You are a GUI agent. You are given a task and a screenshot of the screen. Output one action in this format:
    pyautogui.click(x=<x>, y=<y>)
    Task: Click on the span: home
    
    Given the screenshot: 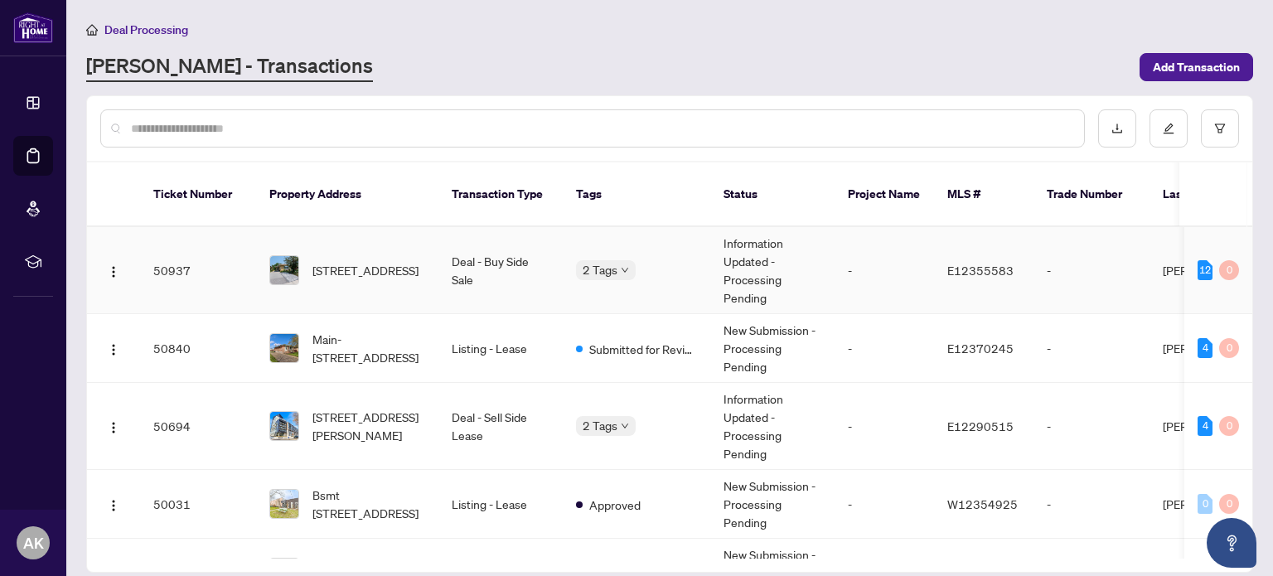 What is the action you would take?
    pyautogui.click(x=92, y=30)
    